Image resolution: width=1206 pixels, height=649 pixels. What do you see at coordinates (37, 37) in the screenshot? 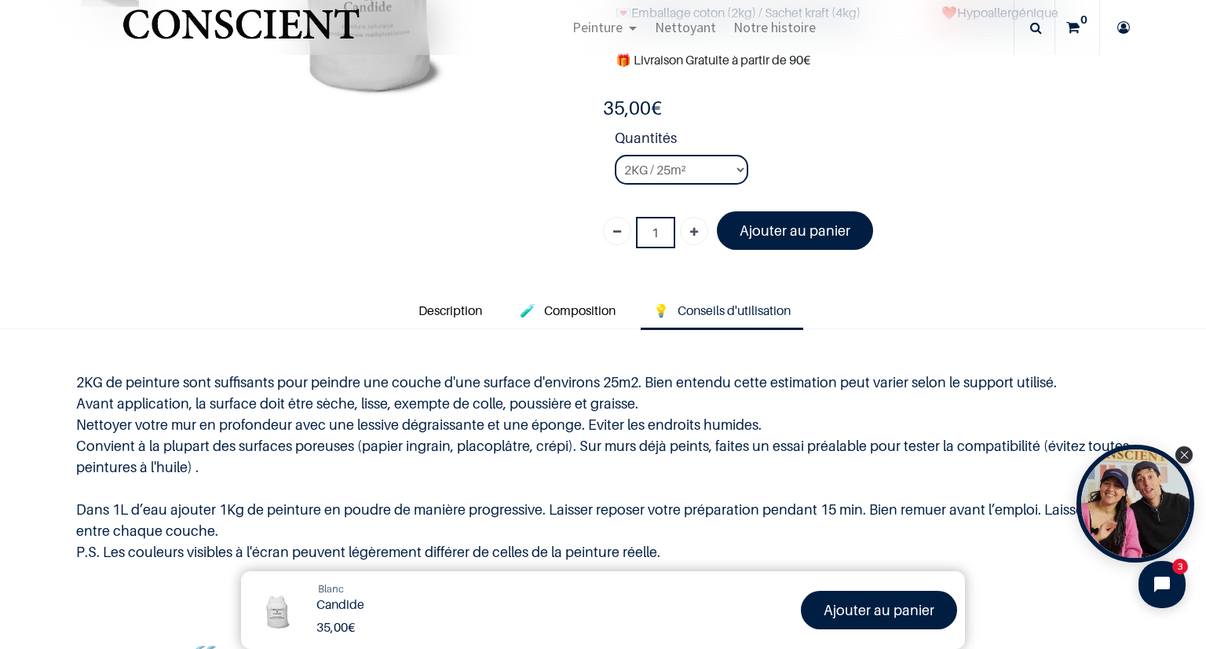
I see `button: Open chat widget` at bounding box center [37, 37].